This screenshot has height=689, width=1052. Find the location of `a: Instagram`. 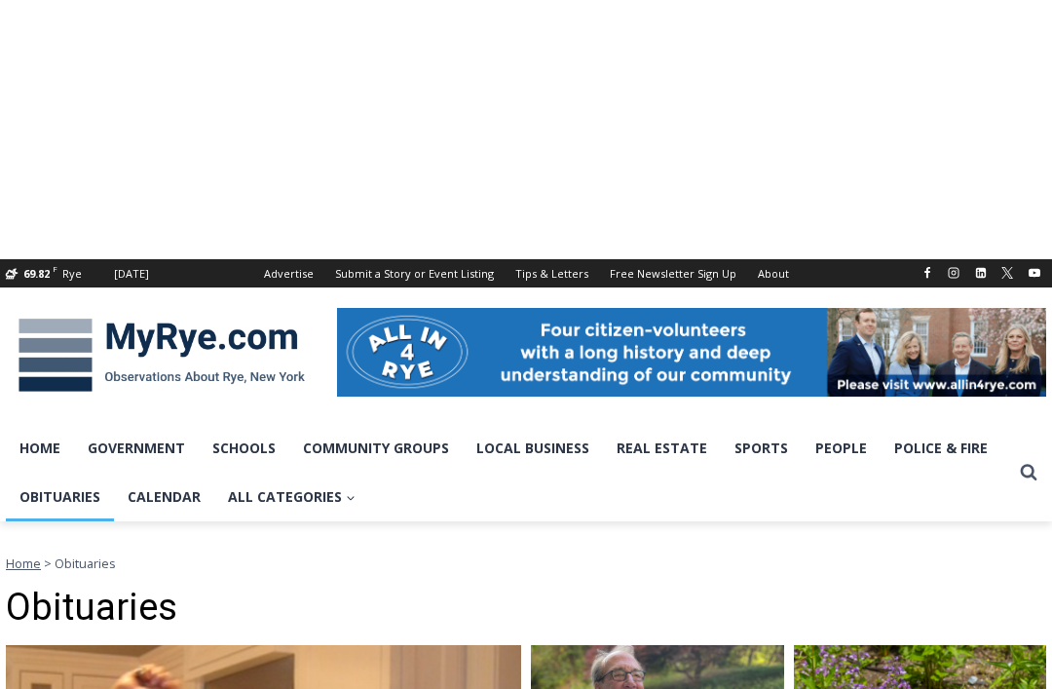

a: Instagram is located at coordinates (954, 273).